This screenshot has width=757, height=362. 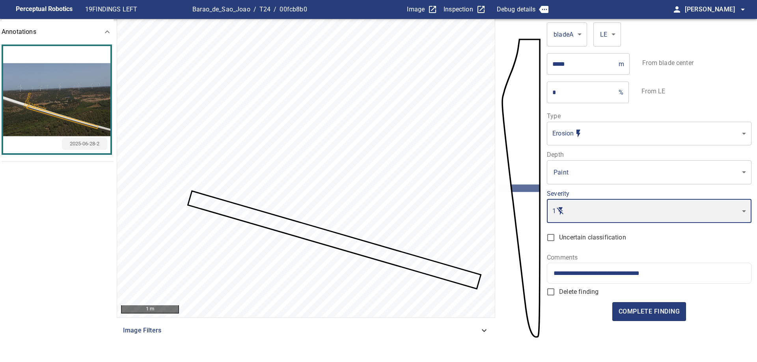 What do you see at coordinates (649, 116) in the screenshot?
I see `label: Type` at bounding box center [649, 116].